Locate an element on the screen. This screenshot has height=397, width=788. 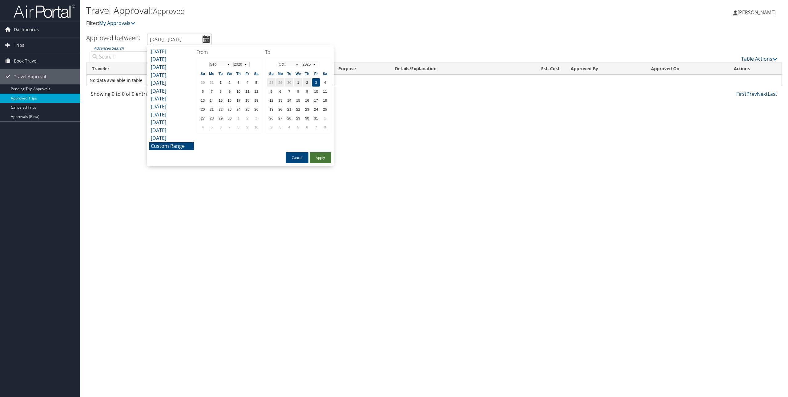
td: 26 is located at coordinates (271, 118).